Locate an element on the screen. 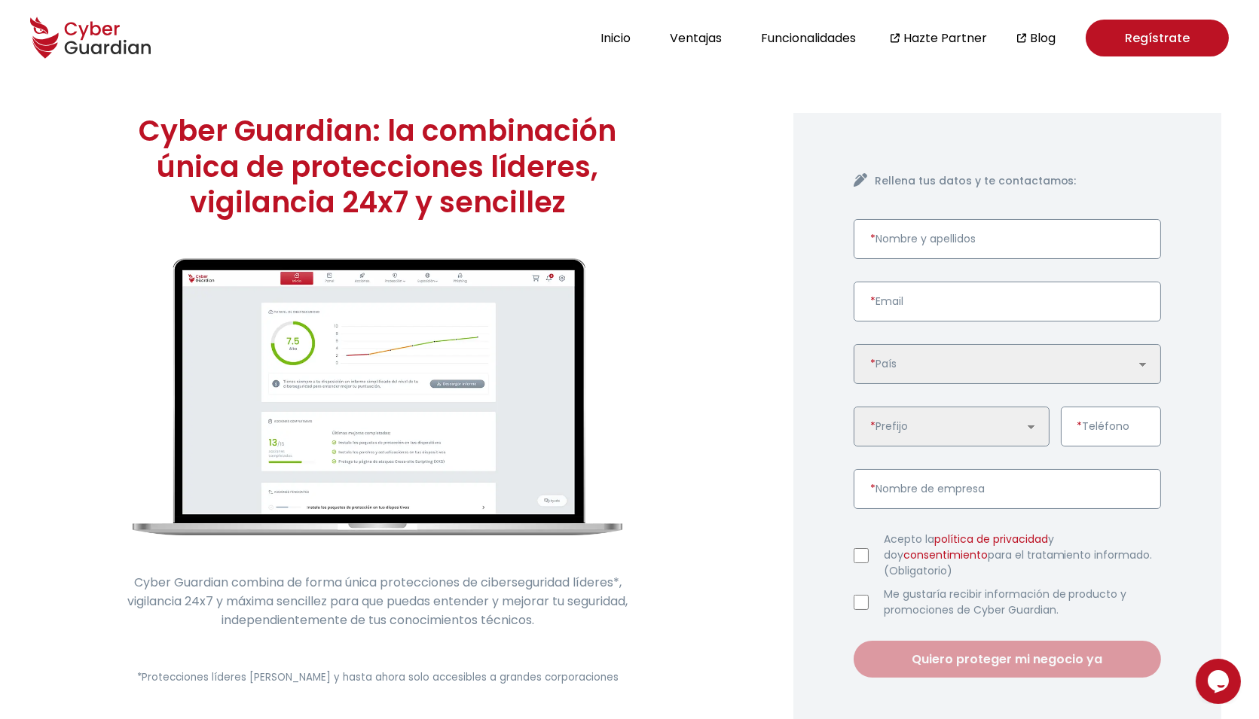 This screenshot has width=1259, height=719. button: Funcionalidades is located at coordinates (808, 38).